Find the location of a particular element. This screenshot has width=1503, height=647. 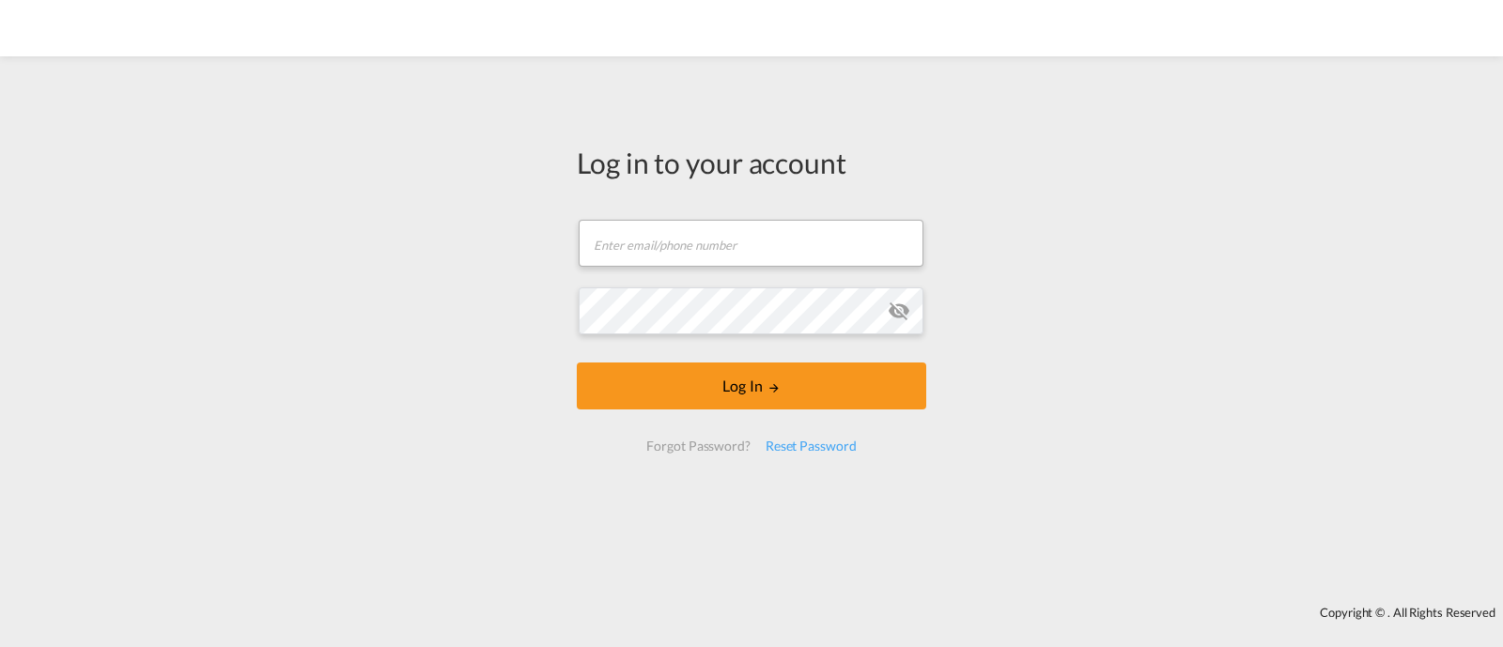

div: Reset Password is located at coordinates (811, 446).